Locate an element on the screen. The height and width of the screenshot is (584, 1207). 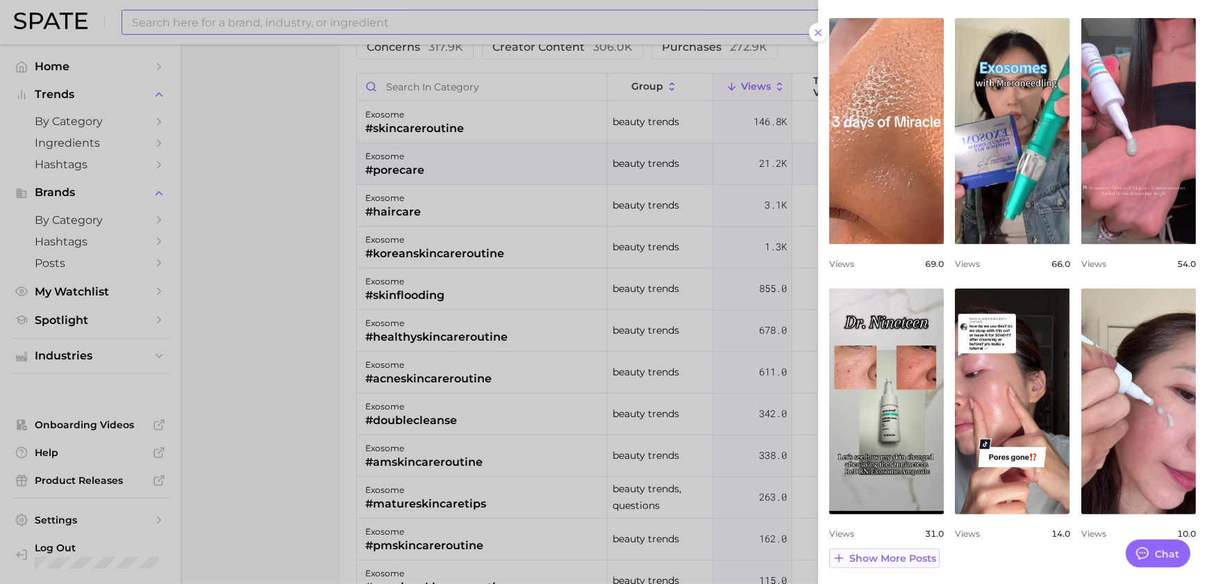
span: 14.0 is located at coordinates (1061, 533).